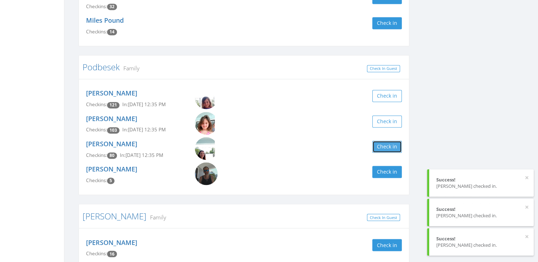 The image size is (538, 262). Describe the element at coordinates (101, 67) in the screenshot. I see `a: Podbesek` at that location.